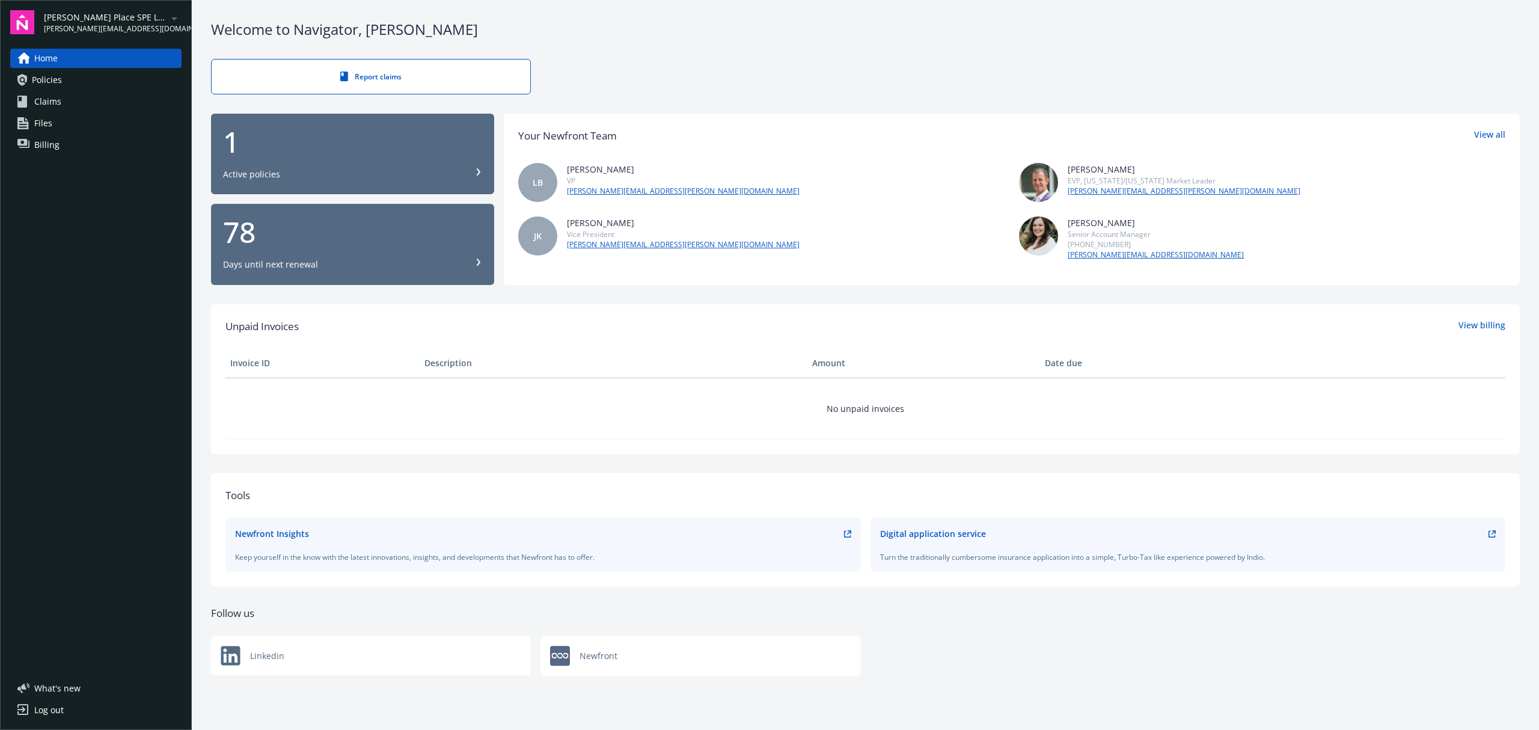 This screenshot has width=1539, height=730. I want to click on th: Invoice ID, so click(322, 363).